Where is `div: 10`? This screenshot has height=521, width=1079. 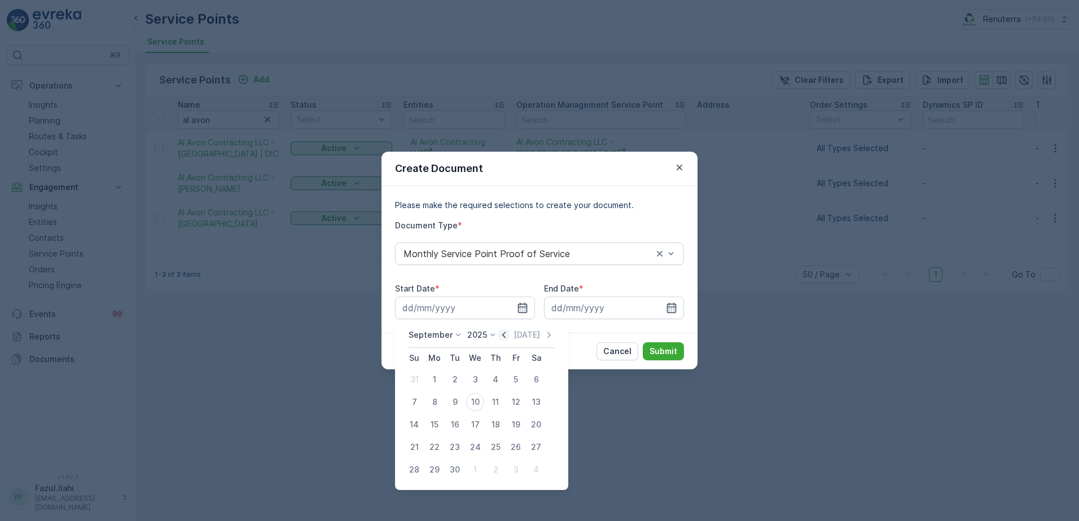
div: 10 is located at coordinates (475, 402).